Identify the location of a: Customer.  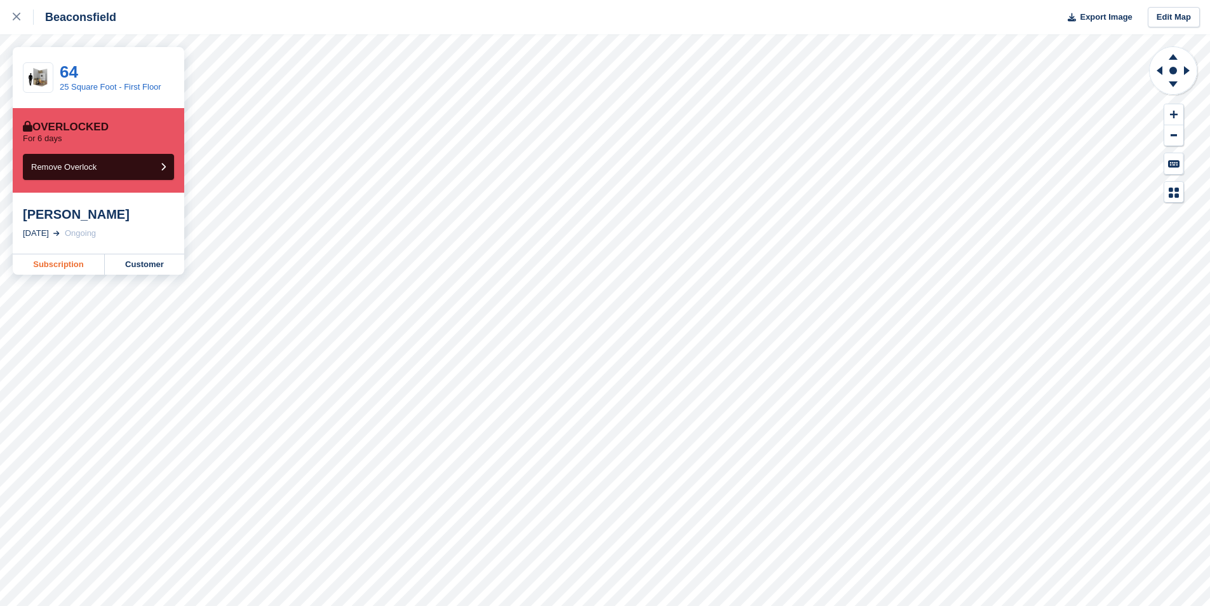
(144, 264).